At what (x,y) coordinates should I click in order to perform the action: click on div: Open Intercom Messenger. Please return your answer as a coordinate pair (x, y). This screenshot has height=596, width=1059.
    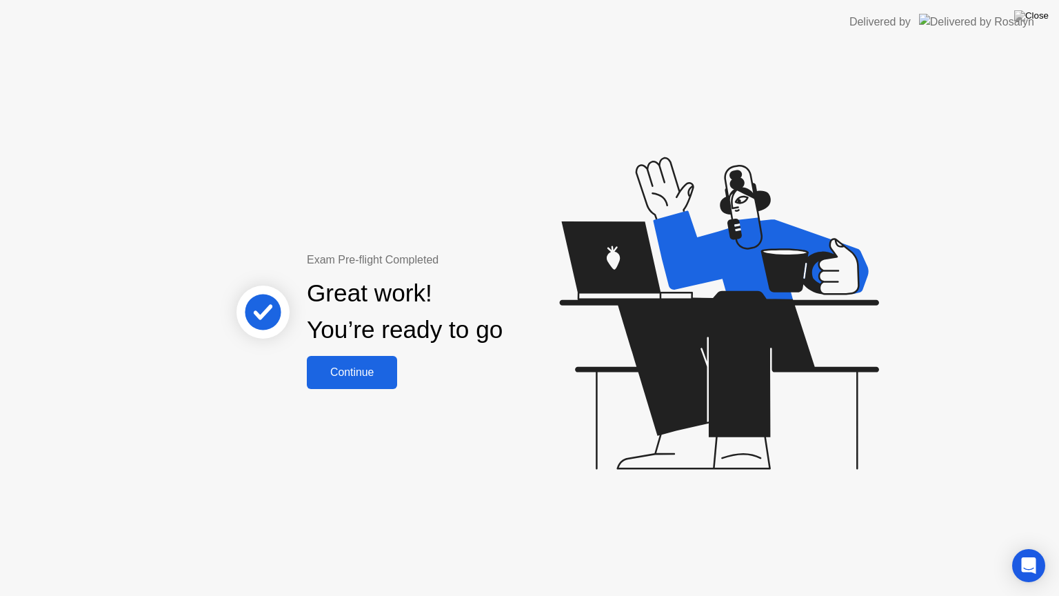
    Looking at the image, I should click on (1028, 565).